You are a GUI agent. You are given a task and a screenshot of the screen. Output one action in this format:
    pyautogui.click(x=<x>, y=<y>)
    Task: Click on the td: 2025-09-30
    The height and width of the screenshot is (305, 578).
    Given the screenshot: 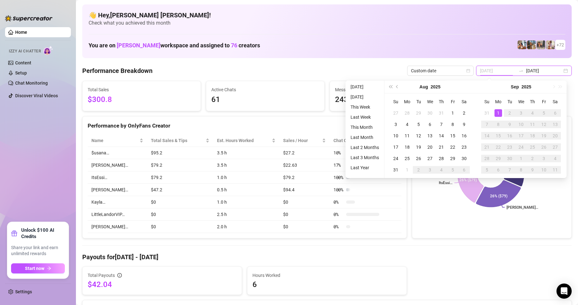 What is the action you would take?
    pyautogui.click(x=509, y=159)
    